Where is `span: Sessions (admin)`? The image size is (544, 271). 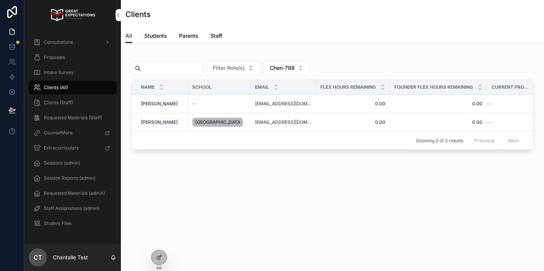 span: Sessions (admin) is located at coordinates (62, 163).